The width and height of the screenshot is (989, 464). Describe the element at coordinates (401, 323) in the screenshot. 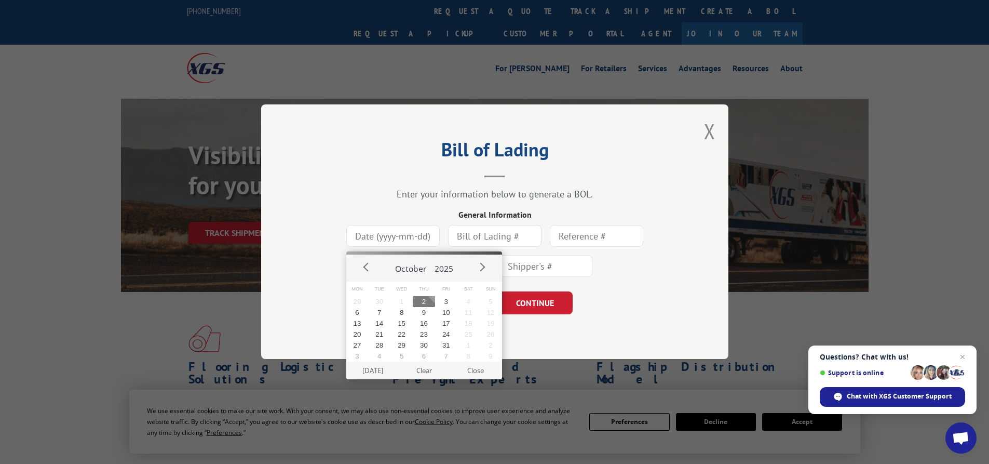

I see `button: 15` at that location.